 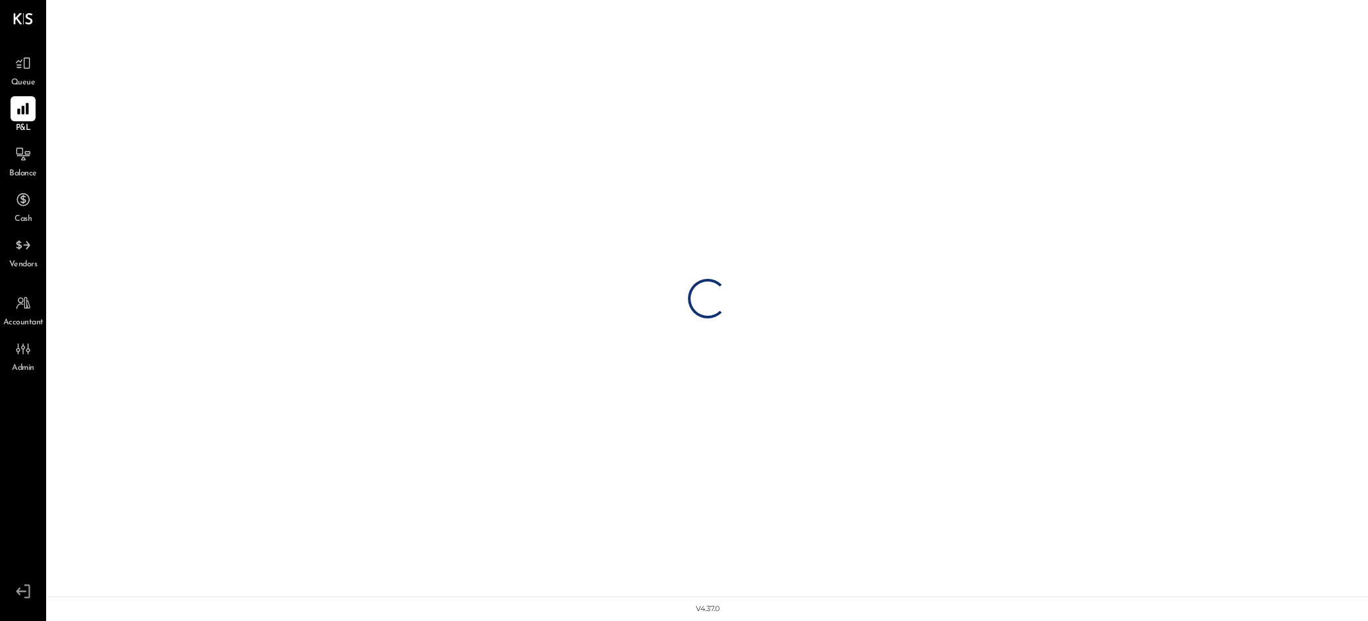 What do you see at coordinates (23, 206) in the screenshot?
I see `a: Cash` at bounding box center [23, 206].